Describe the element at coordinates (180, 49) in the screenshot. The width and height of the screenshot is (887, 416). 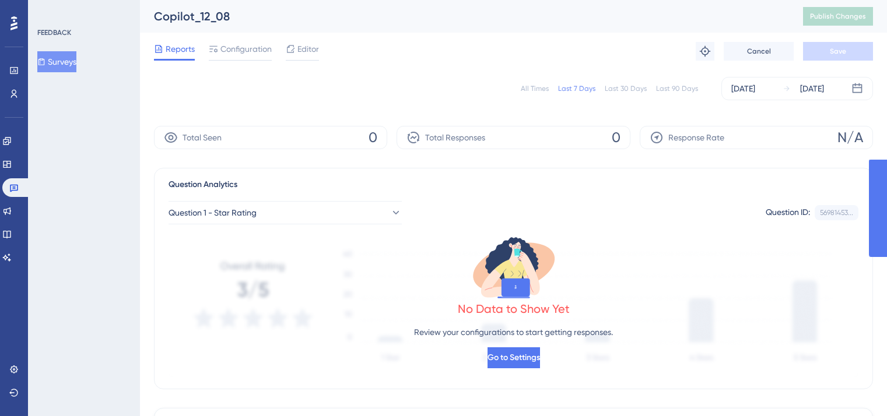
I see `span: Reports` at that location.